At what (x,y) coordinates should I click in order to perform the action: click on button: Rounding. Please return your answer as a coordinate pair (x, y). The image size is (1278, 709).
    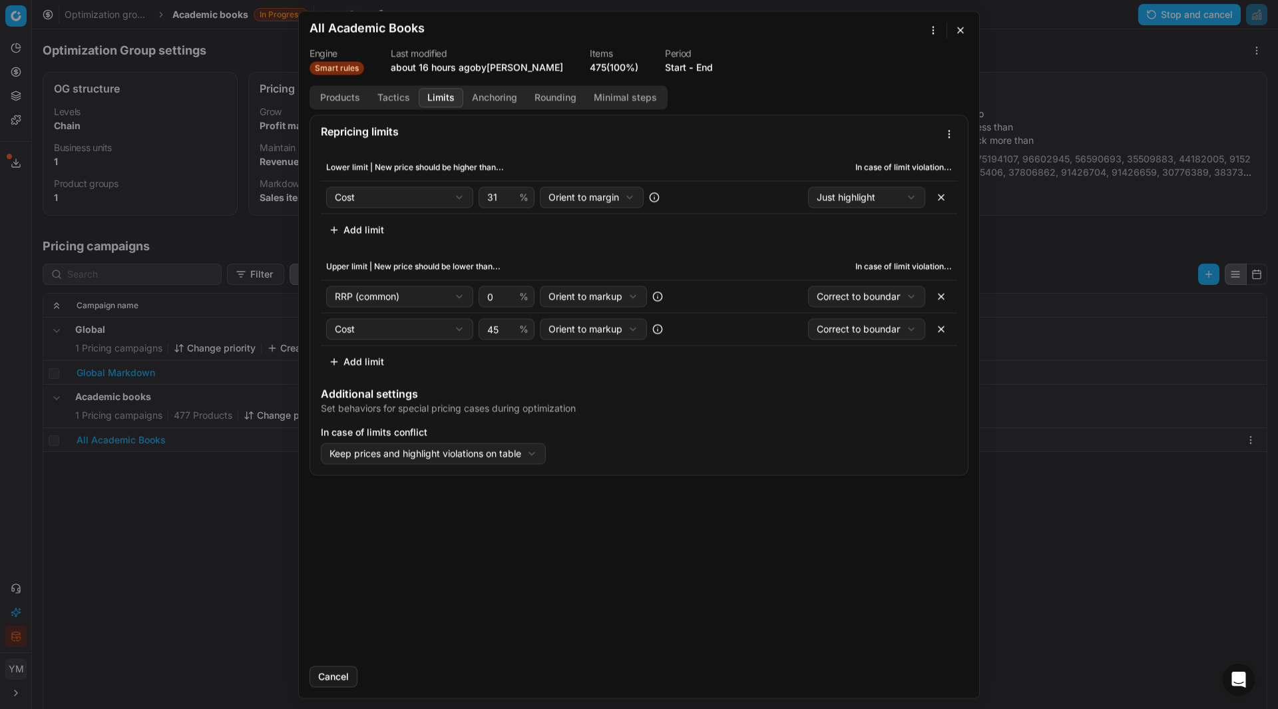
    Looking at the image, I should click on (555, 97).